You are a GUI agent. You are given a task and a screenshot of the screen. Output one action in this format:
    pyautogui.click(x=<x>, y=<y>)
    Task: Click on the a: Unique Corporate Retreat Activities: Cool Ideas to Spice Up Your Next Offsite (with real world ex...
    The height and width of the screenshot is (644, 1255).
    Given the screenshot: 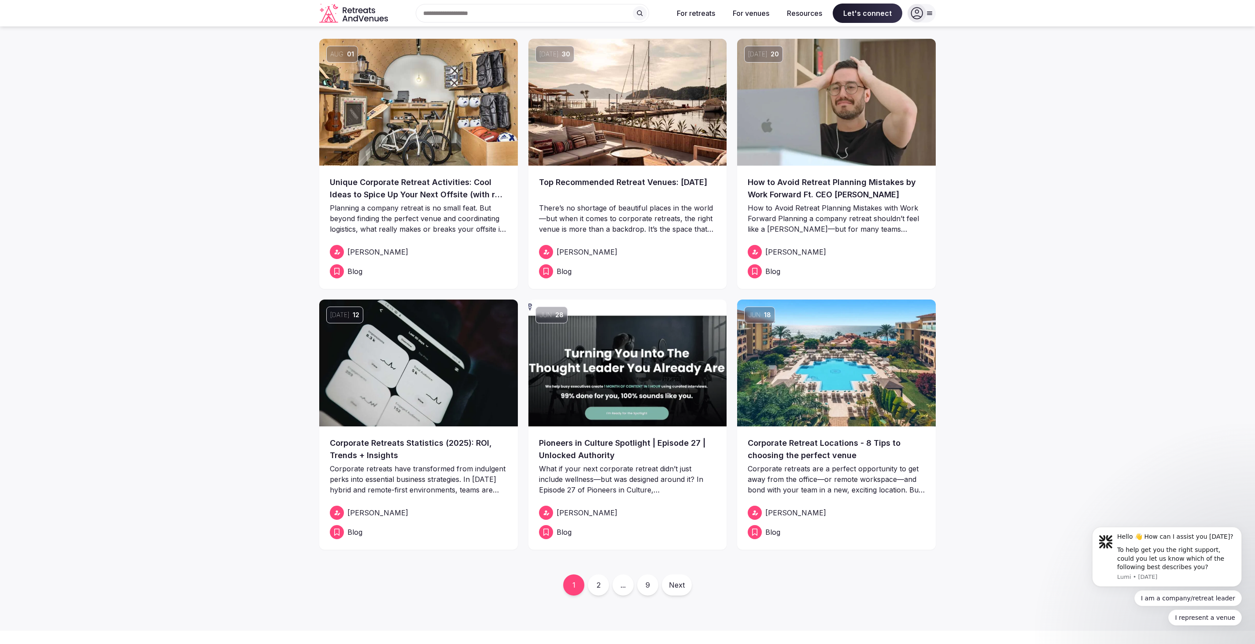 What is the action you would take?
    pyautogui.click(x=418, y=188)
    